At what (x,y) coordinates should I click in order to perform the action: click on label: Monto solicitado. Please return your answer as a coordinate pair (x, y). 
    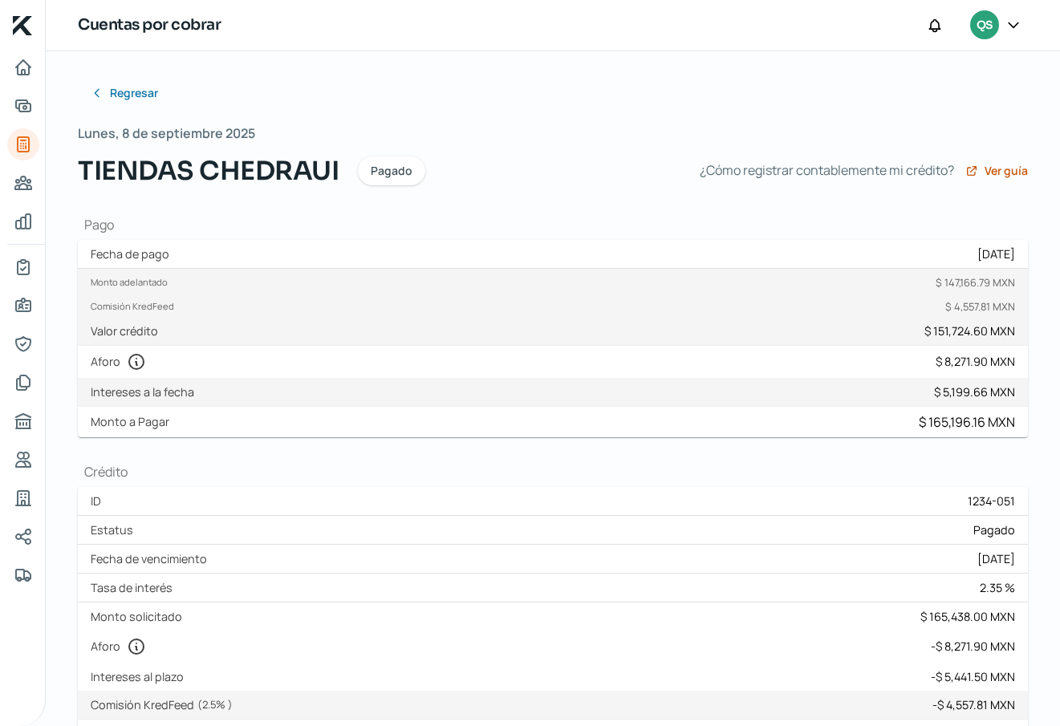
    Looking at the image, I should click on (140, 616).